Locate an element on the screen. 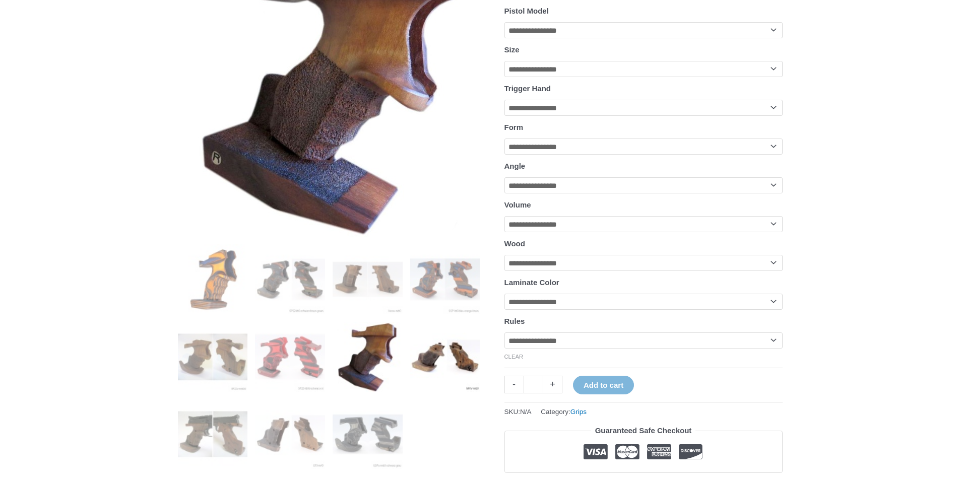 Image resolution: width=960 pixels, height=482 pixels. label: Wood is located at coordinates (514, 243).